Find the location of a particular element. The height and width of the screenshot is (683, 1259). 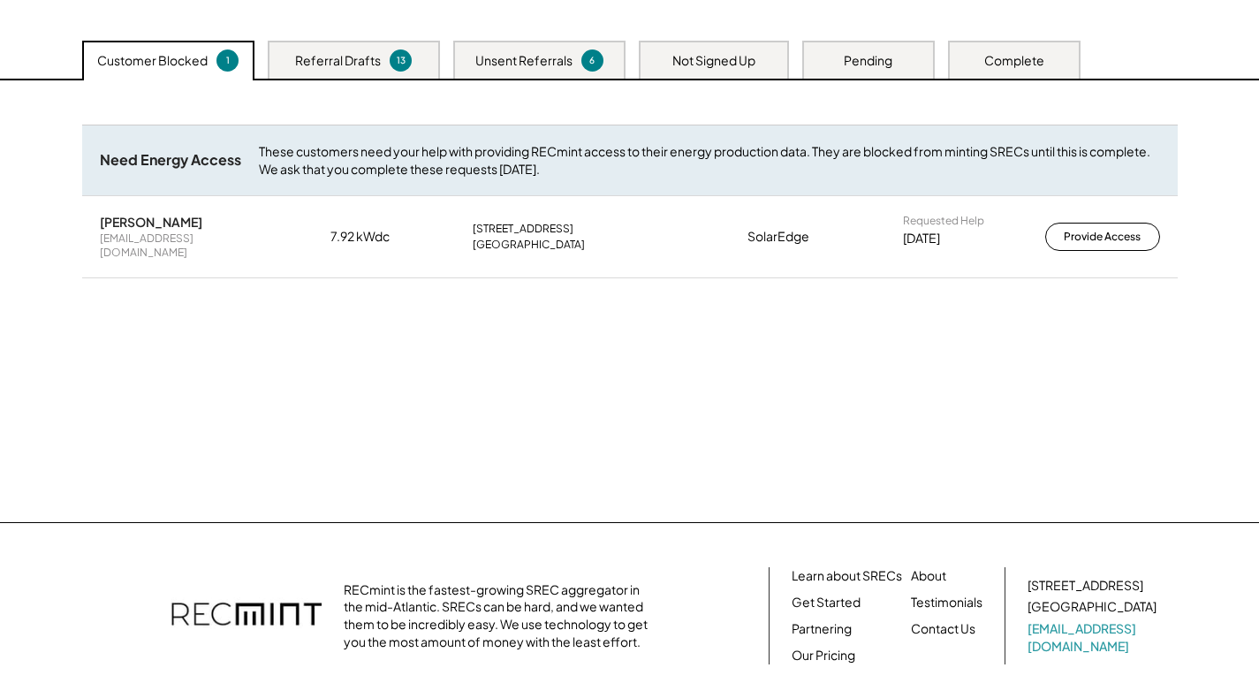

div: Pending is located at coordinates (867, 61).